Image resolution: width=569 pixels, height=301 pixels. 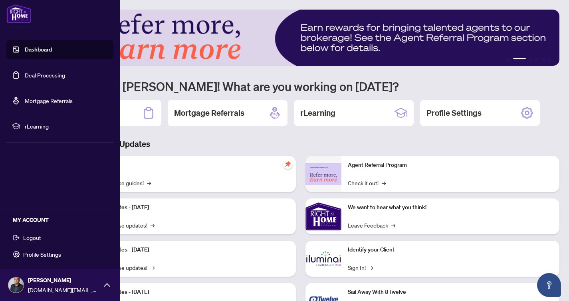 What do you see at coordinates (537, 60) in the screenshot?
I see `button: 4` at bounding box center [537, 60].